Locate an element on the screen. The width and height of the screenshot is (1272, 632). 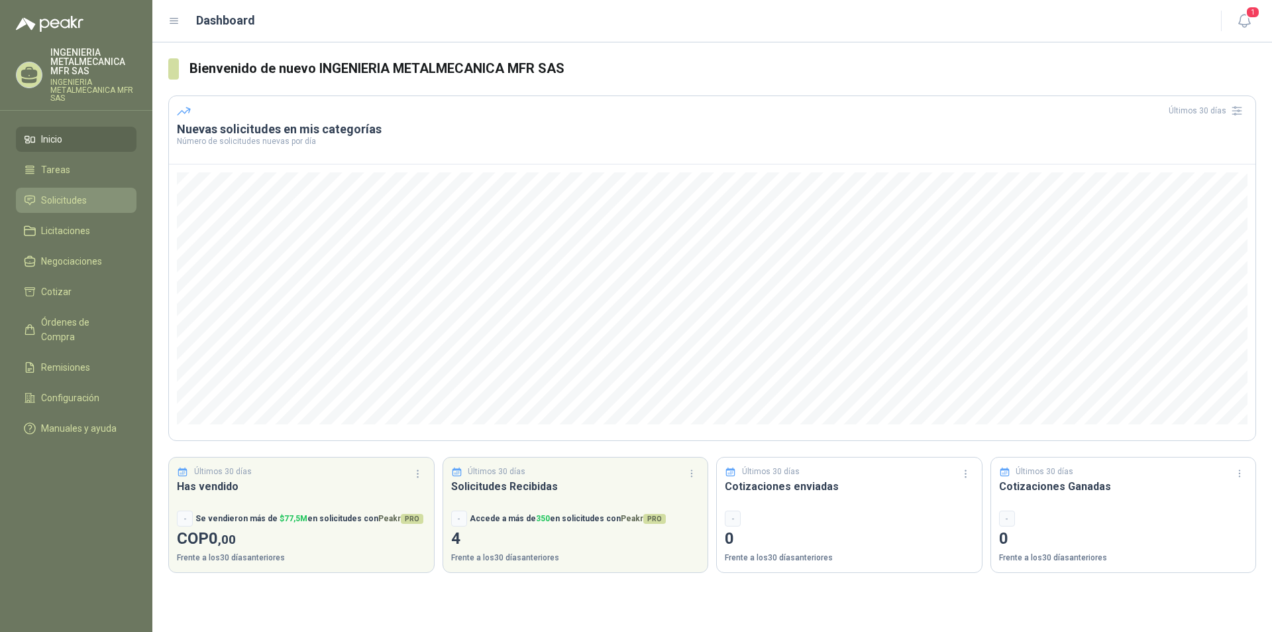
a: Solicitudes is located at coordinates (76, 200).